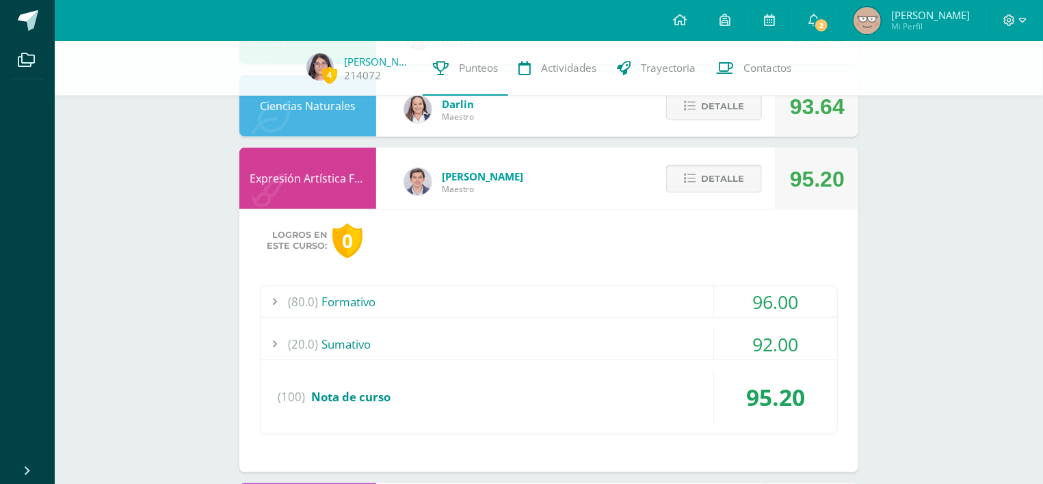  What do you see at coordinates (776, 344) in the screenshot?
I see `div: 92.00` at bounding box center [776, 344].